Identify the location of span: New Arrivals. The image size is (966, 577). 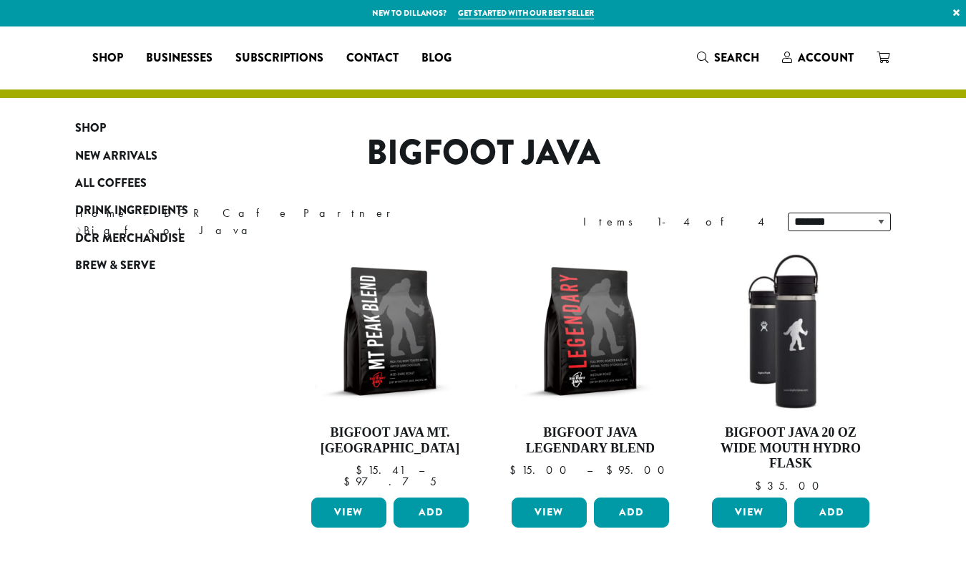
(116, 156).